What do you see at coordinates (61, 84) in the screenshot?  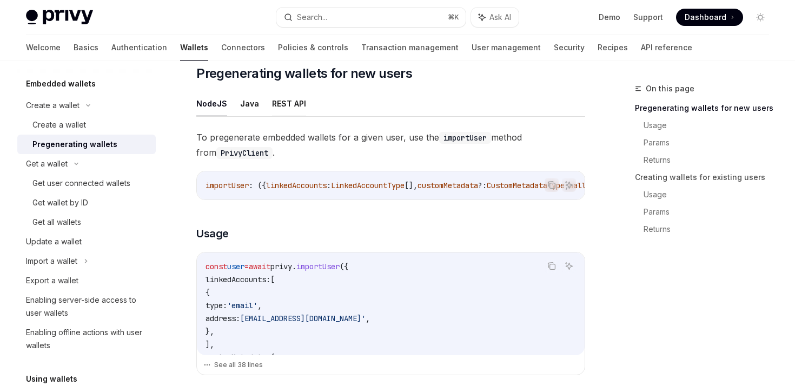 I see `h5: Embedded wallets` at bounding box center [61, 84].